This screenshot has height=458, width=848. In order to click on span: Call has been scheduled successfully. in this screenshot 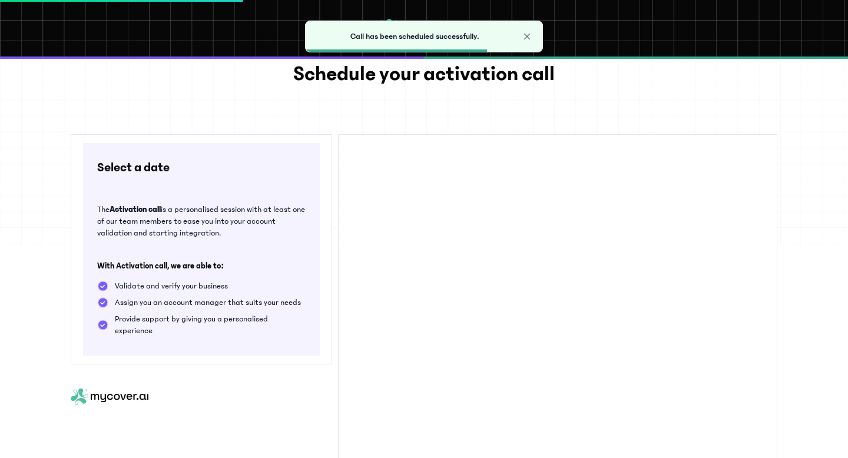, I will do `click(415, 37)`.